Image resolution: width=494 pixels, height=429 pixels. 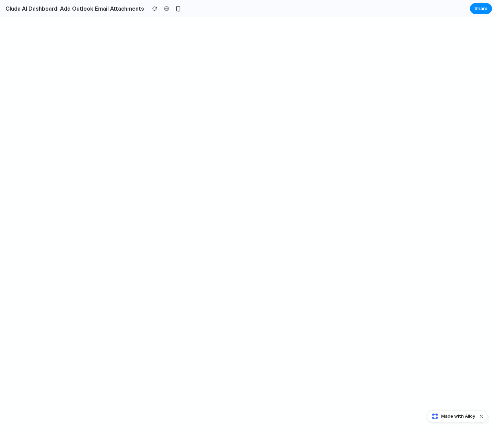 What do you see at coordinates (481, 9) in the screenshot?
I see `span: Share` at bounding box center [481, 9].